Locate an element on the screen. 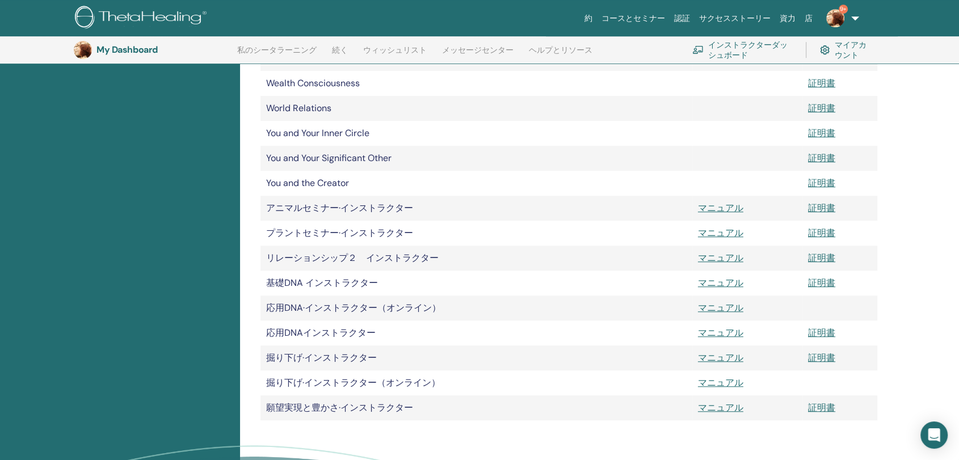 The height and width of the screenshot is (460, 959). td: アニマルセミナー·インストラクター is located at coordinates (476, 208).